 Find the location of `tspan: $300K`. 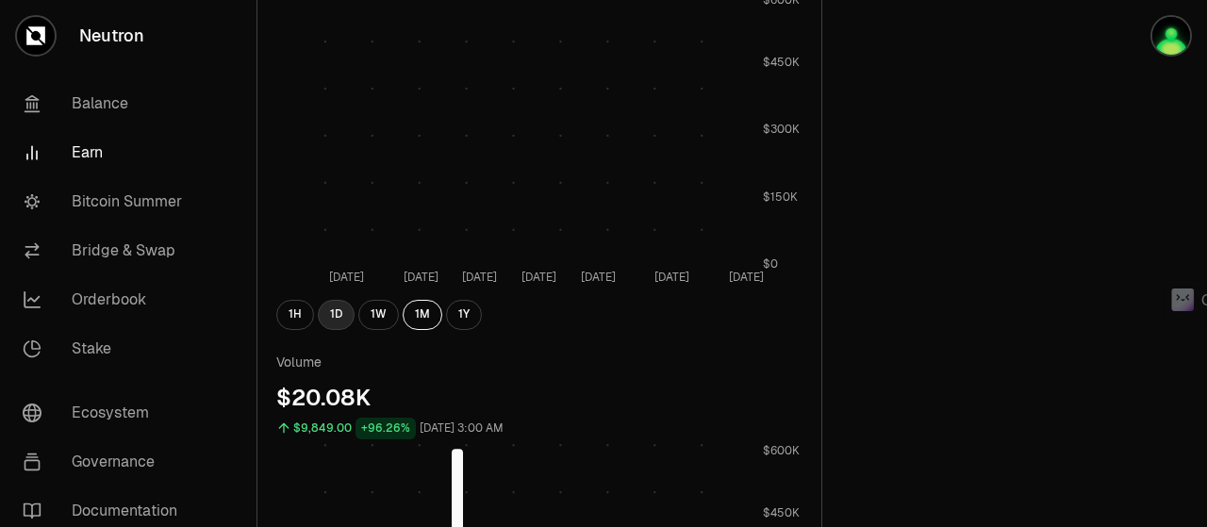

tspan: $300K is located at coordinates (781, 129).